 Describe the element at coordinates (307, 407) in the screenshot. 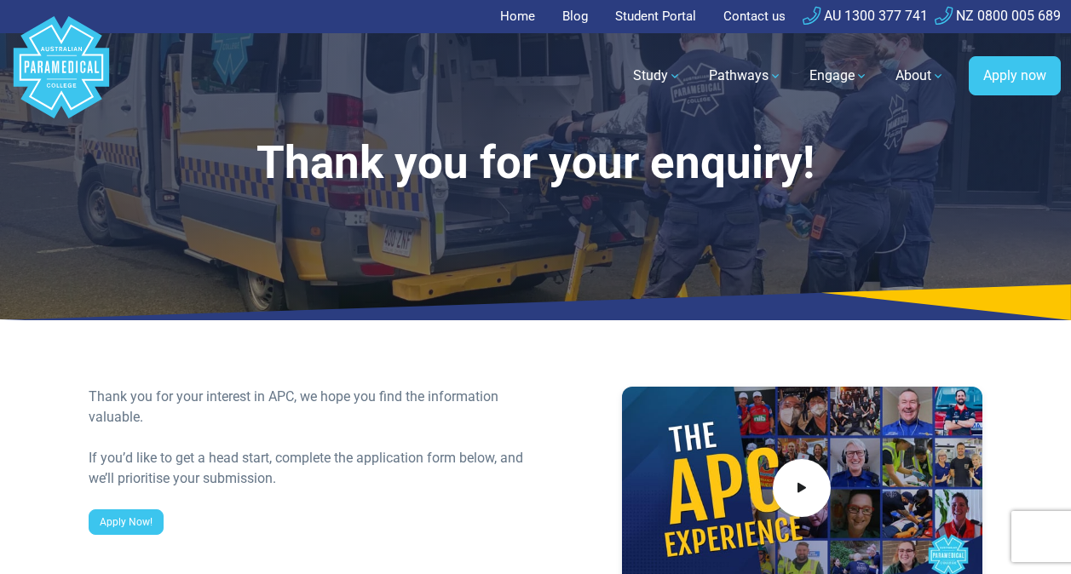

I see `div: Thank you for your interest in APC, we hope you find the information valuable.` at that location.